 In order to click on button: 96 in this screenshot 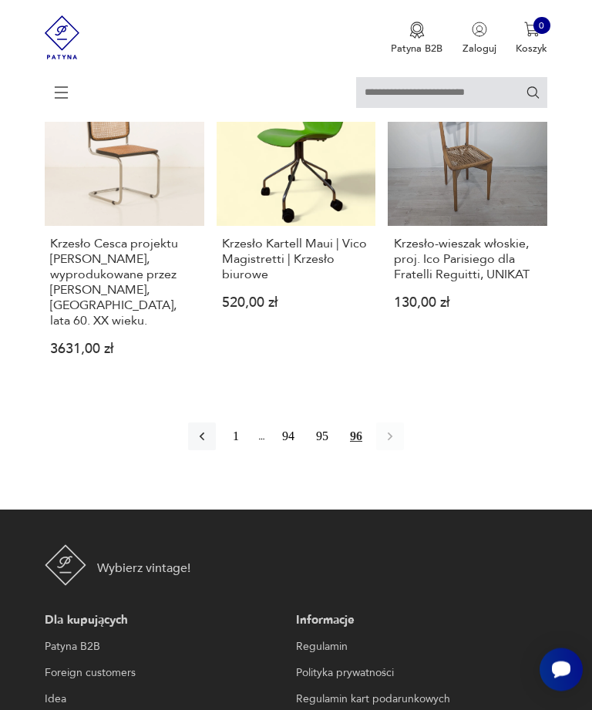, I will do `click(356, 437)`.